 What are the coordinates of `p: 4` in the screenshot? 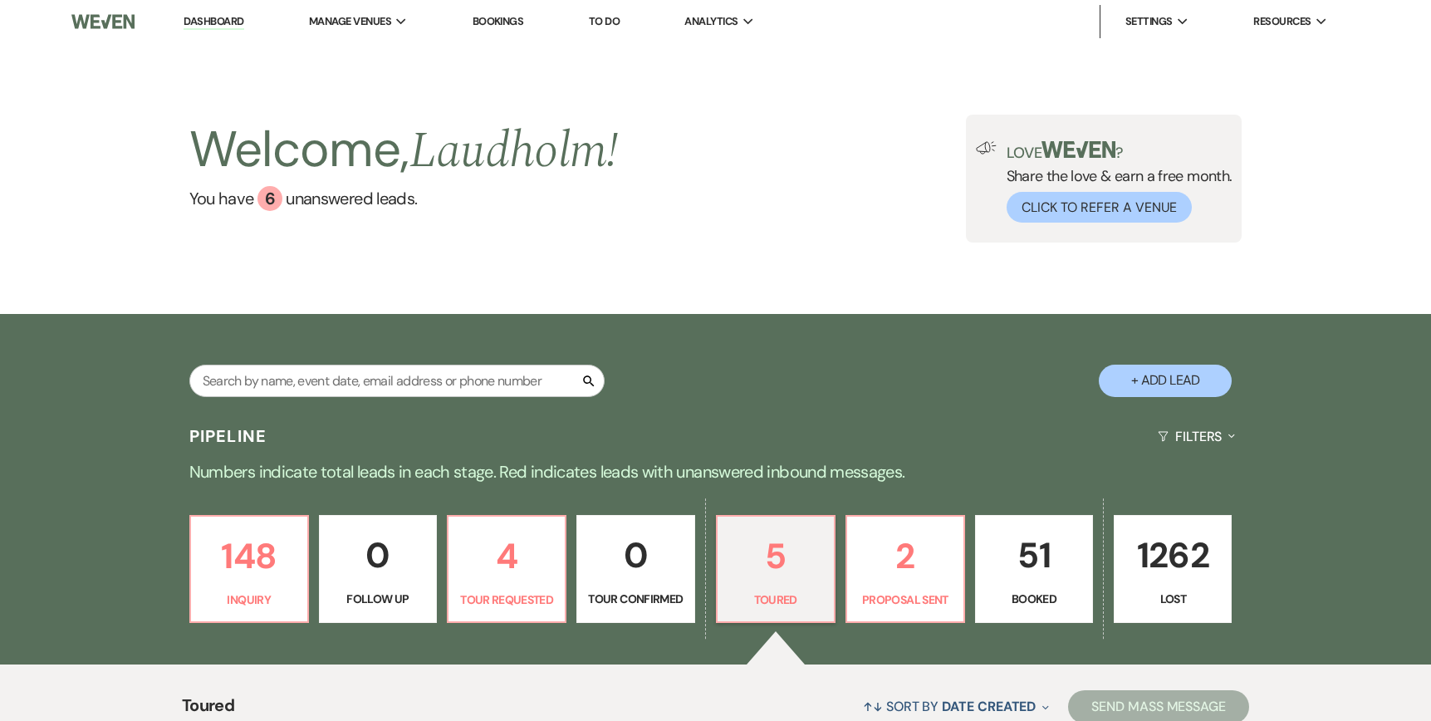 It's located at (507, 556).